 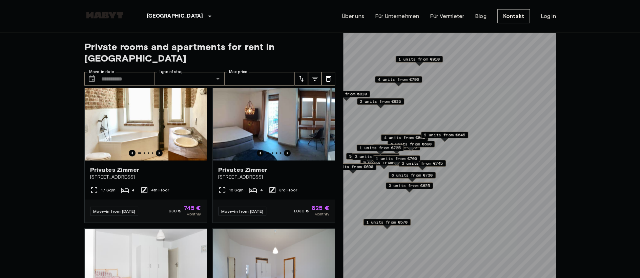 What do you see at coordinates (288, 190) in the screenshot?
I see `span: 3rd Floor` at bounding box center [288, 190].